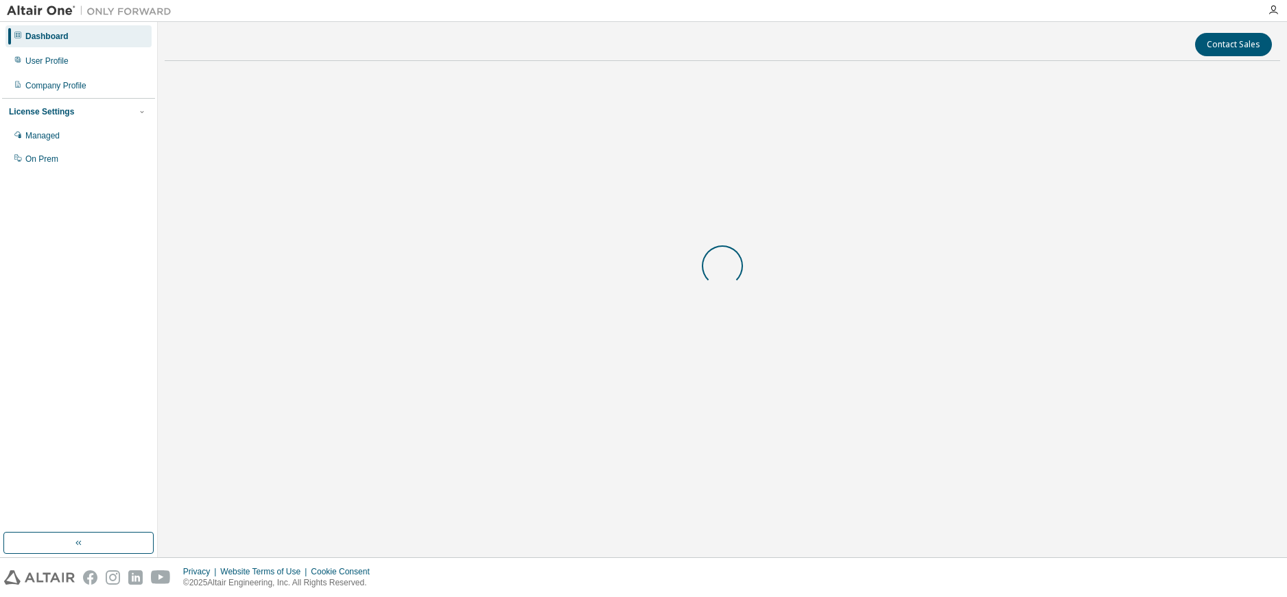 Image resolution: width=1287 pixels, height=597 pixels. I want to click on div: Cookie Consent, so click(344, 572).